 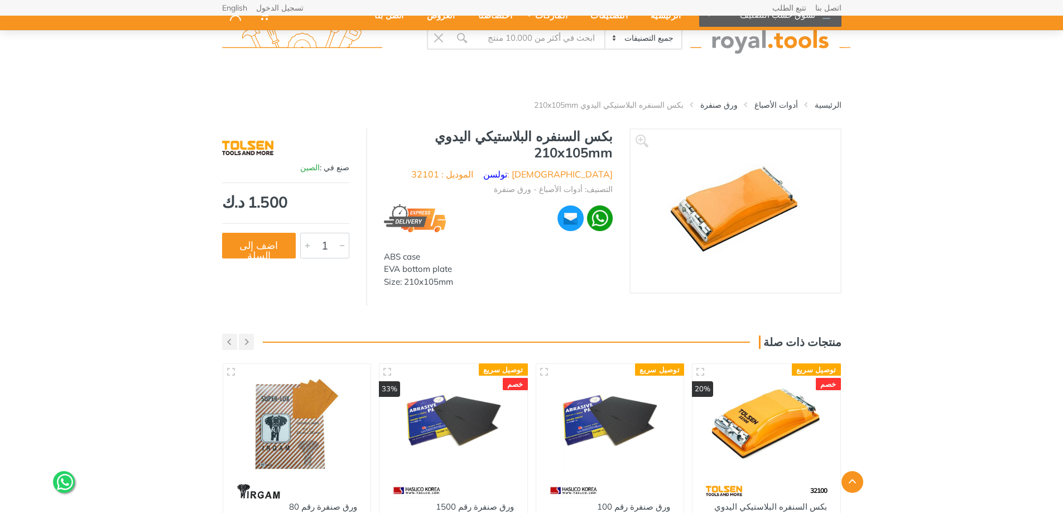 What do you see at coordinates (415, 218) in the screenshot?
I see `img: express.png` at bounding box center [415, 218].